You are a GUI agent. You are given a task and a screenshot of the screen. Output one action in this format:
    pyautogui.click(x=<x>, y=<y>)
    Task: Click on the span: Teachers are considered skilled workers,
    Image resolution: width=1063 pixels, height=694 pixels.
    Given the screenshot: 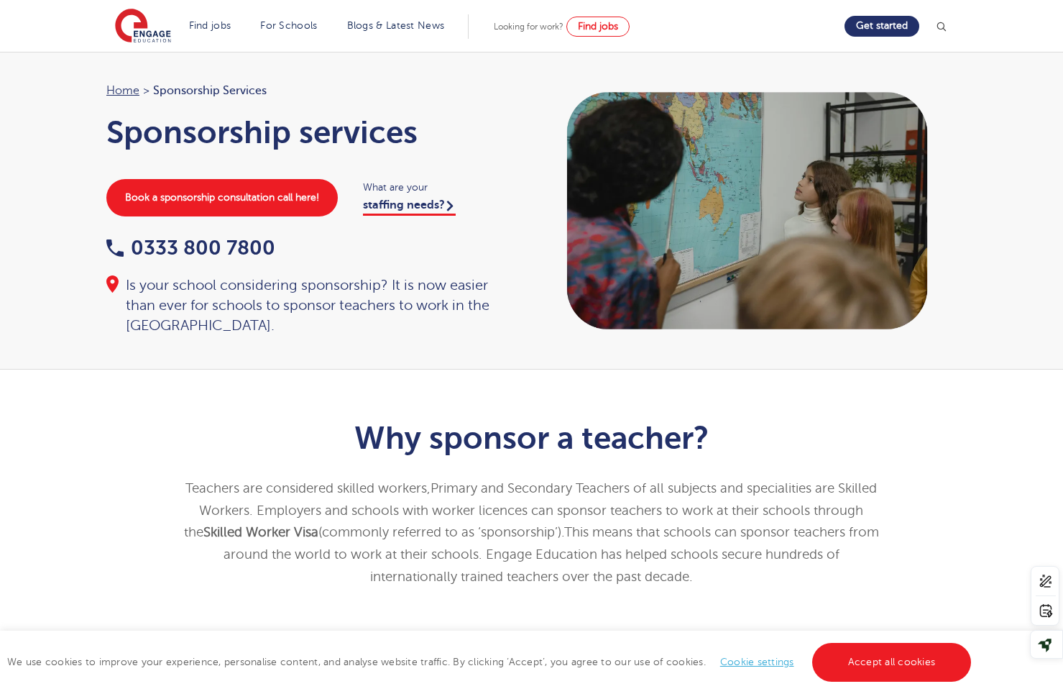 What is the action you would take?
    pyautogui.click(x=308, y=488)
    